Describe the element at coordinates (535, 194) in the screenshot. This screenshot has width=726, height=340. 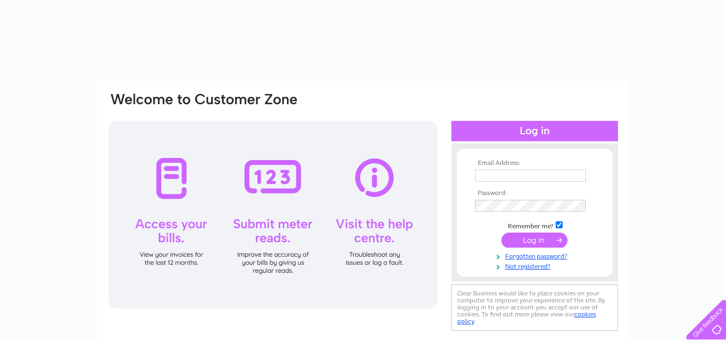
I see `th: Password:` at that location.